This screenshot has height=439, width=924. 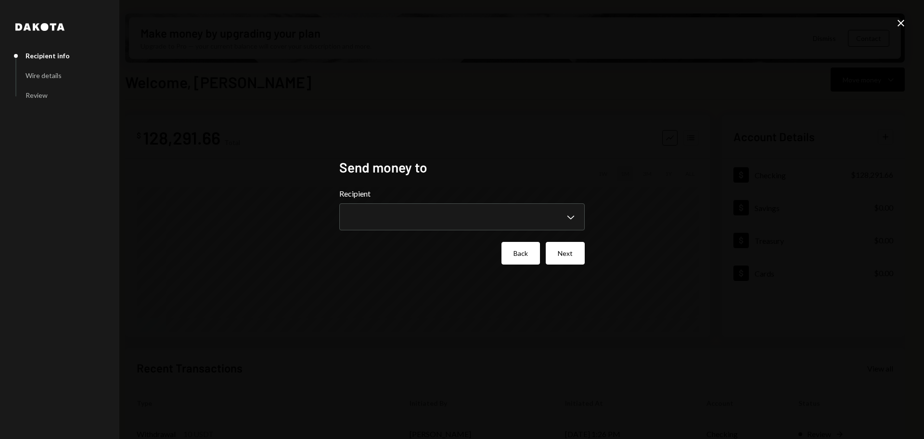 What do you see at coordinates (462, 217) in the screenshot?
I see `button: Recipient` at bounding box center [462, 217].